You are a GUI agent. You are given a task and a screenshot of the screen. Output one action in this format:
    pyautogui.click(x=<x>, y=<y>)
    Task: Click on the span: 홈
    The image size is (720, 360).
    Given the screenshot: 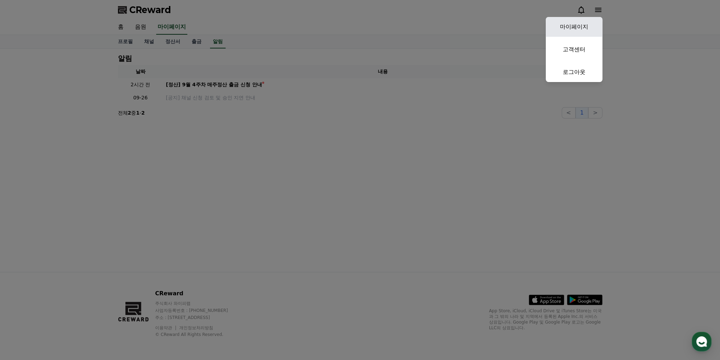 What is the action you would take?
    pyautogui.click(x=24, y=238)
    